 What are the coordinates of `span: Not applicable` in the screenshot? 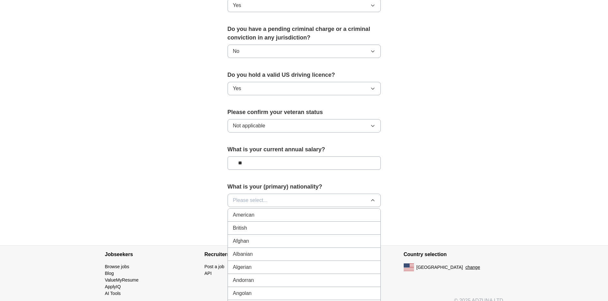 It's located at (249, 126).